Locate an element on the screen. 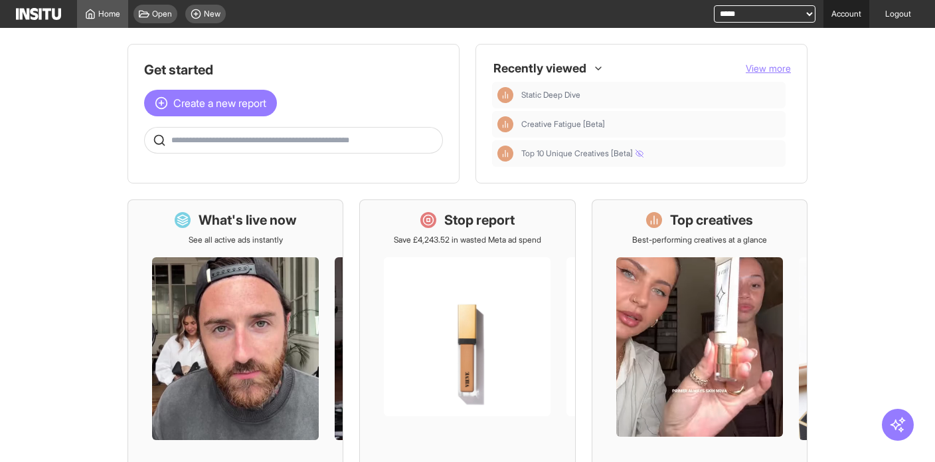 The height and width of the screenshot is (462, 935). span: Open is located at coordinates (162, 14).